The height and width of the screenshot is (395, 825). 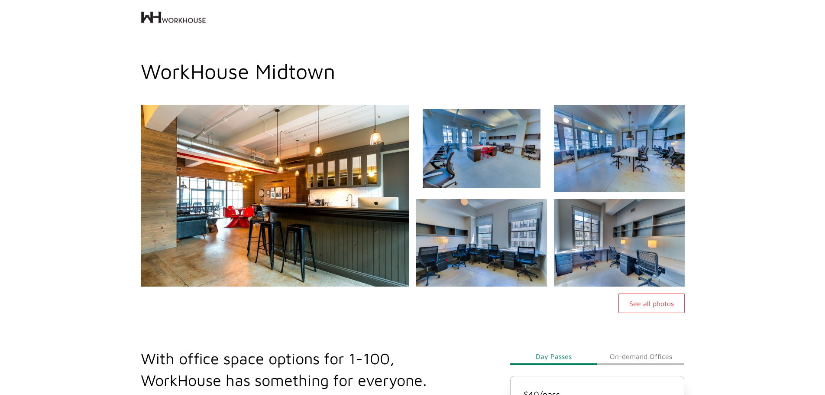 I want to click on h2: With office space options for 1-100, WorkHouse has something for everyone., so click(x=305, y=369).